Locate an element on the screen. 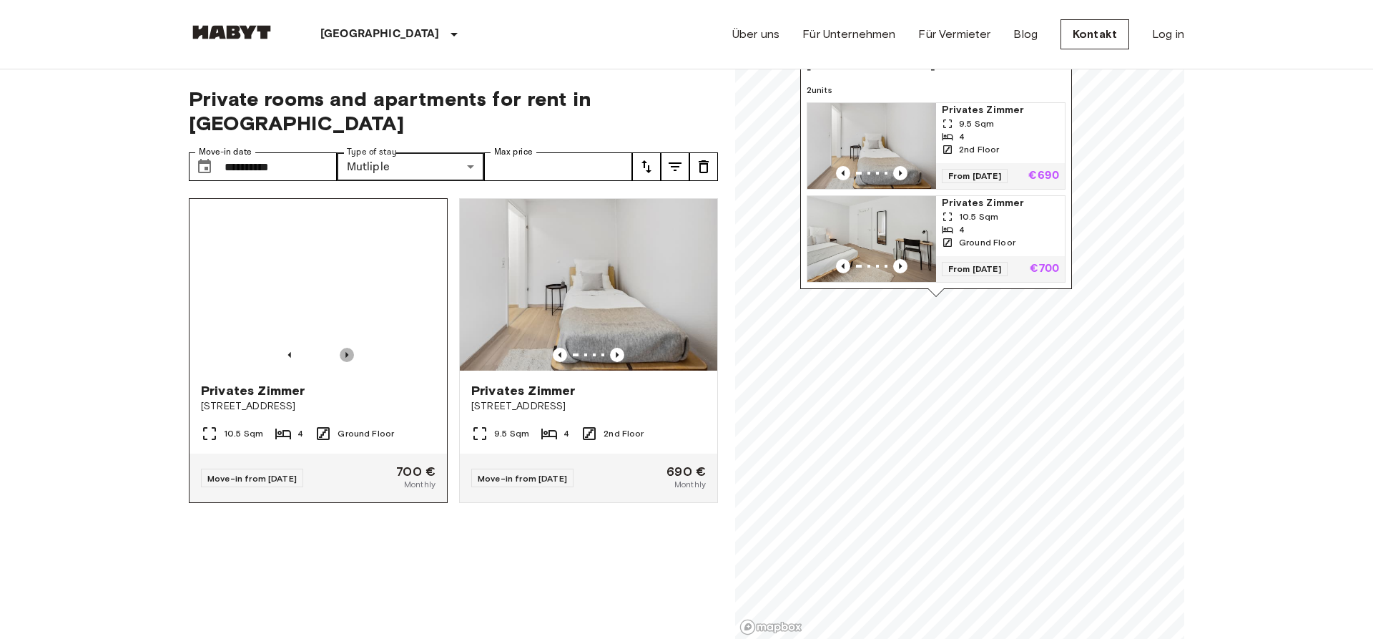 The image size is (1373, 639). div: Mutliple is located at coordinates (411, 167).